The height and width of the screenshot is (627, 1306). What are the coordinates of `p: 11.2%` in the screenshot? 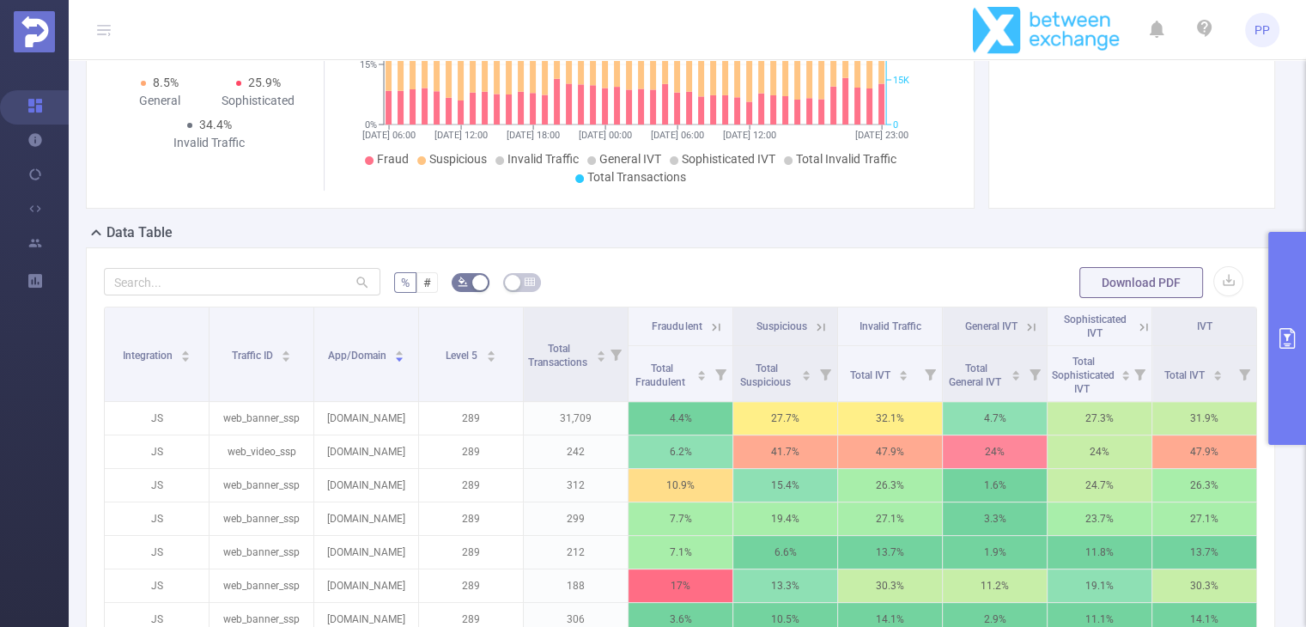 It's located at (994, 585).